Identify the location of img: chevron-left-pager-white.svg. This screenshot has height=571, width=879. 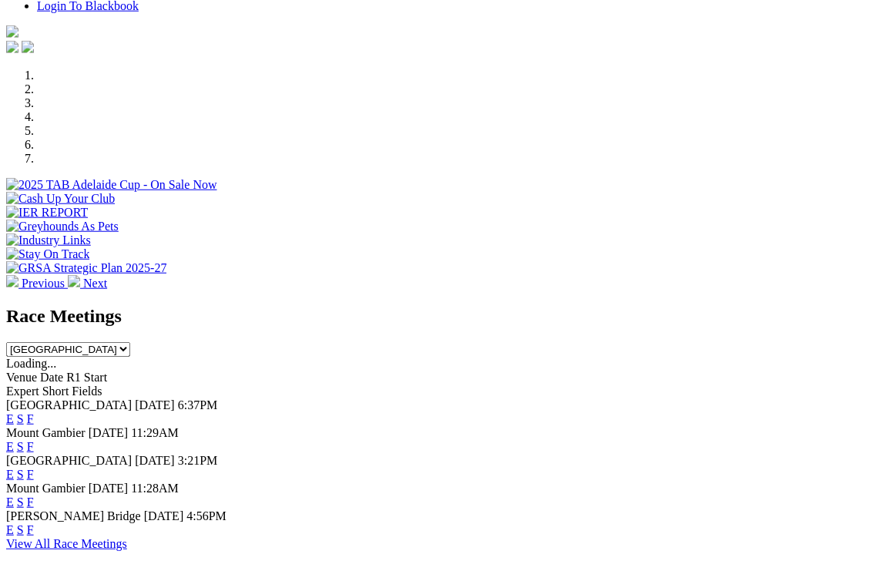
(12, 281).